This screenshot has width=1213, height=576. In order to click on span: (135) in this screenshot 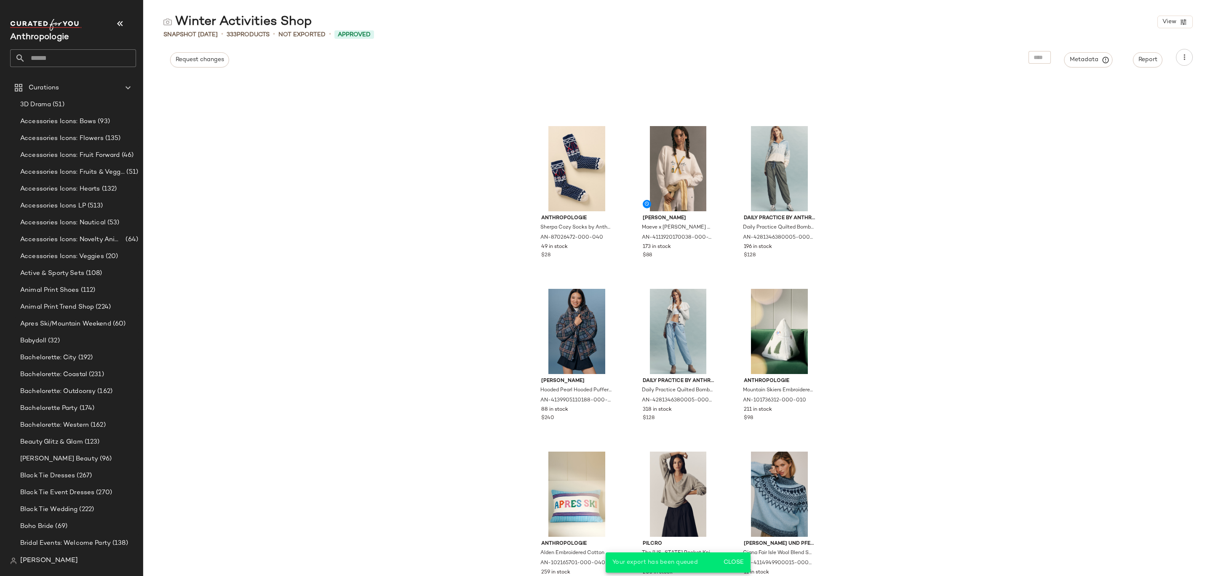, I will do `click(112, 138)`.